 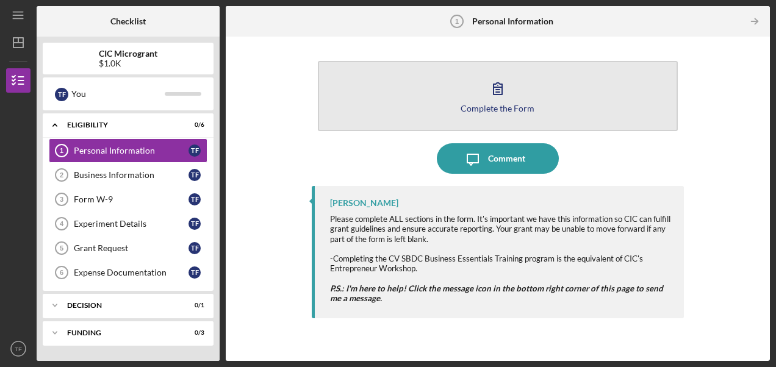 What do you see at coordinates (131, 200) in the screenshot?
I see `div: Form W-9` at bounding box center [131, 200].